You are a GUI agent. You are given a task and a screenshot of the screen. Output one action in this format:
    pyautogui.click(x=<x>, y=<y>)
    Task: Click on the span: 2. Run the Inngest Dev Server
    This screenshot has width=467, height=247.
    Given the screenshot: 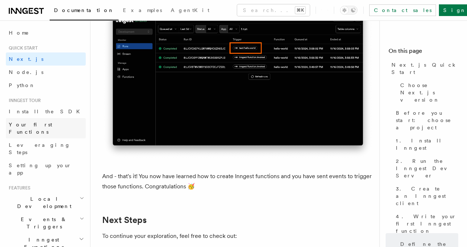 What is the action you would take?
    pyautogui.click(x=427, y=168)
    